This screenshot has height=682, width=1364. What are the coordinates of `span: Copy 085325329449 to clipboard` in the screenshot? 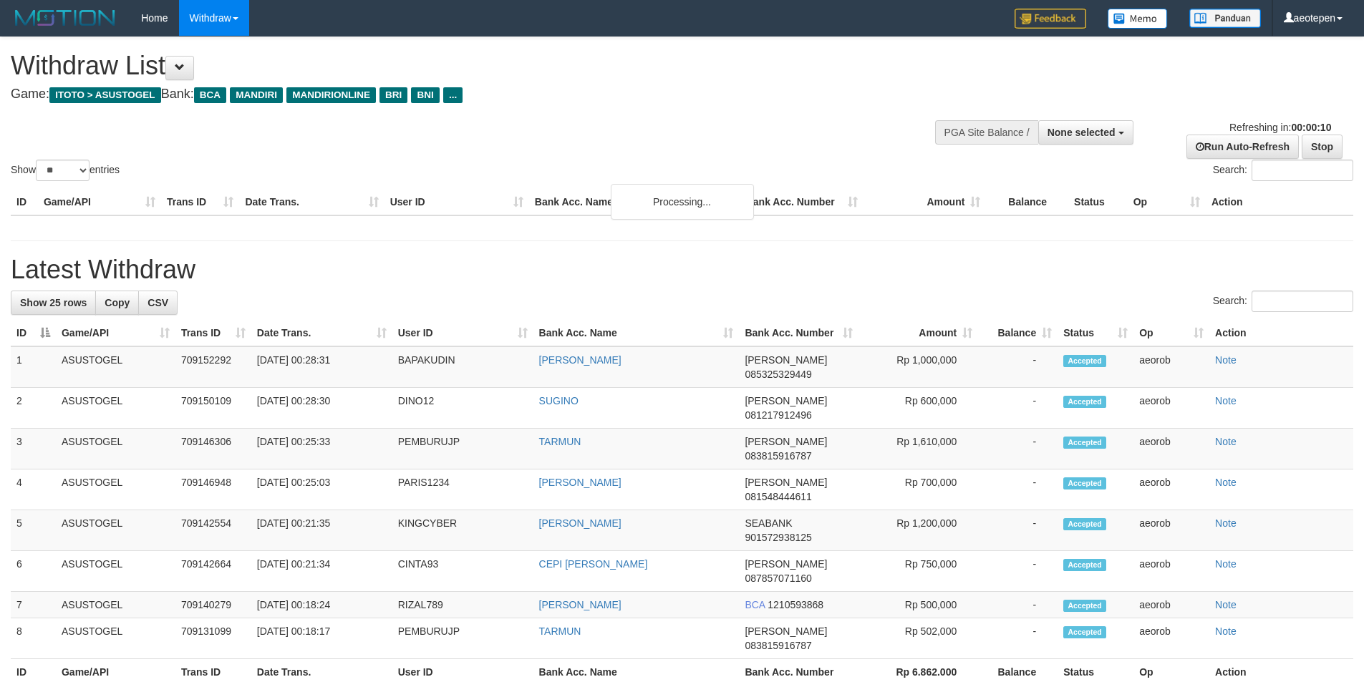 It's located at (778, 374).